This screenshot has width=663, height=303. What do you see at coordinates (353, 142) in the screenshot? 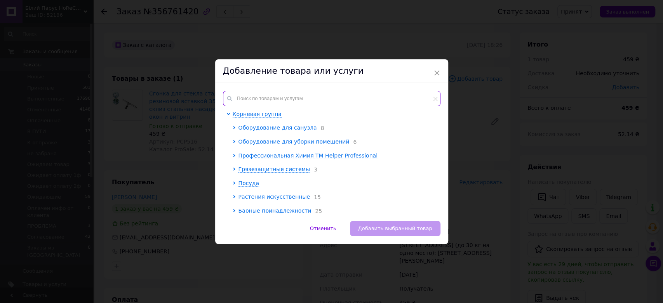
I see `span: 6` at bounding box center [353, 142].